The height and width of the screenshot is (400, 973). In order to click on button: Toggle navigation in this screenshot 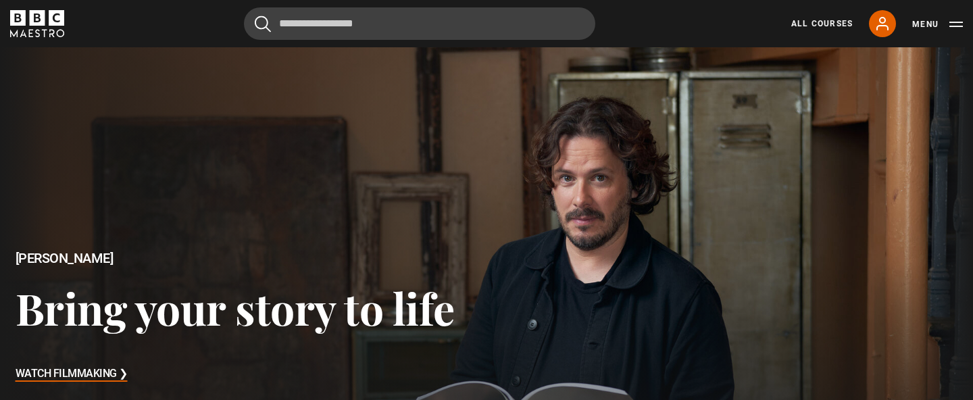, I will do `click(937, 24)`.